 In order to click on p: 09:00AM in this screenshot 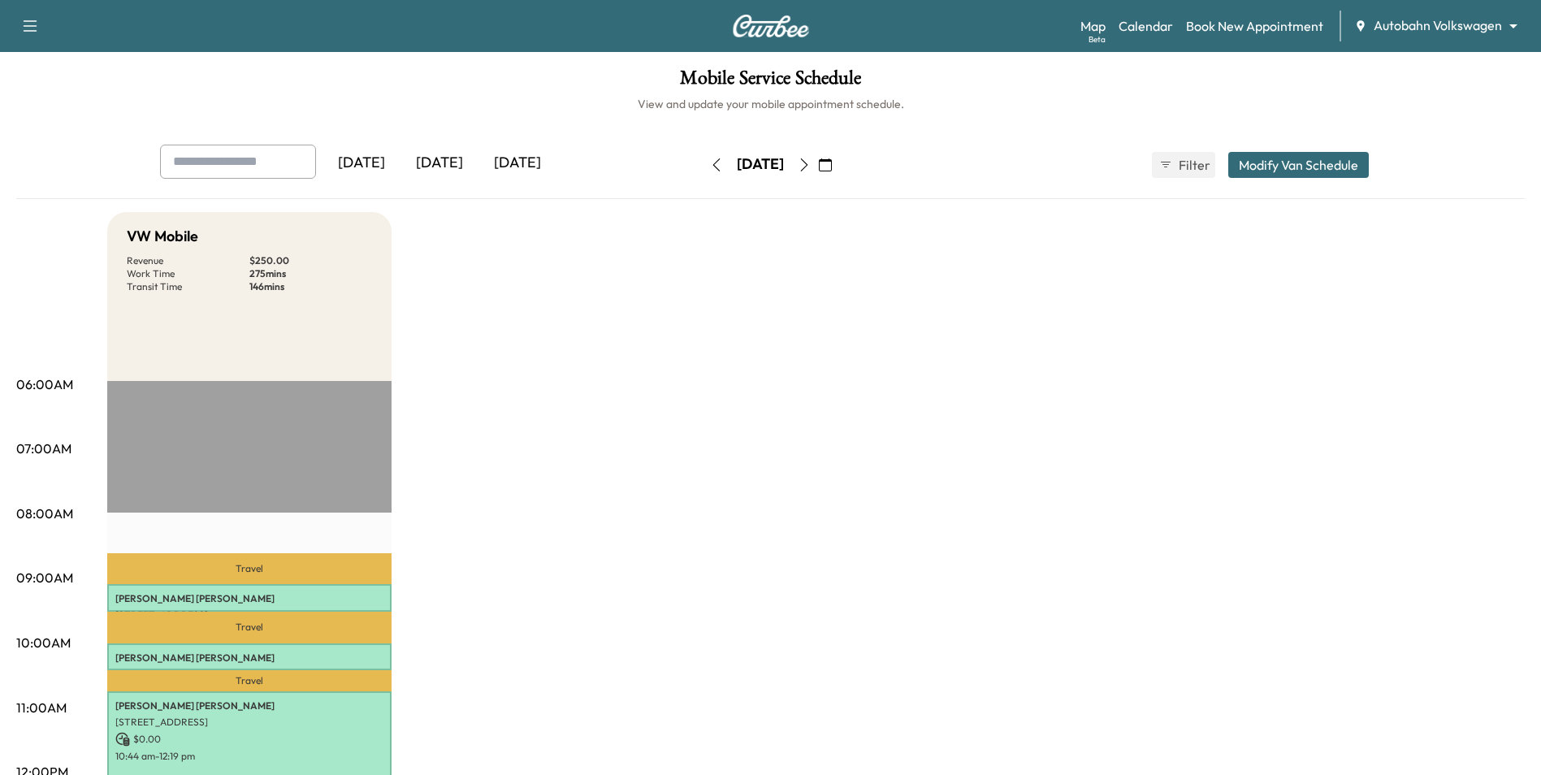, I will do `click(45, 577)`.